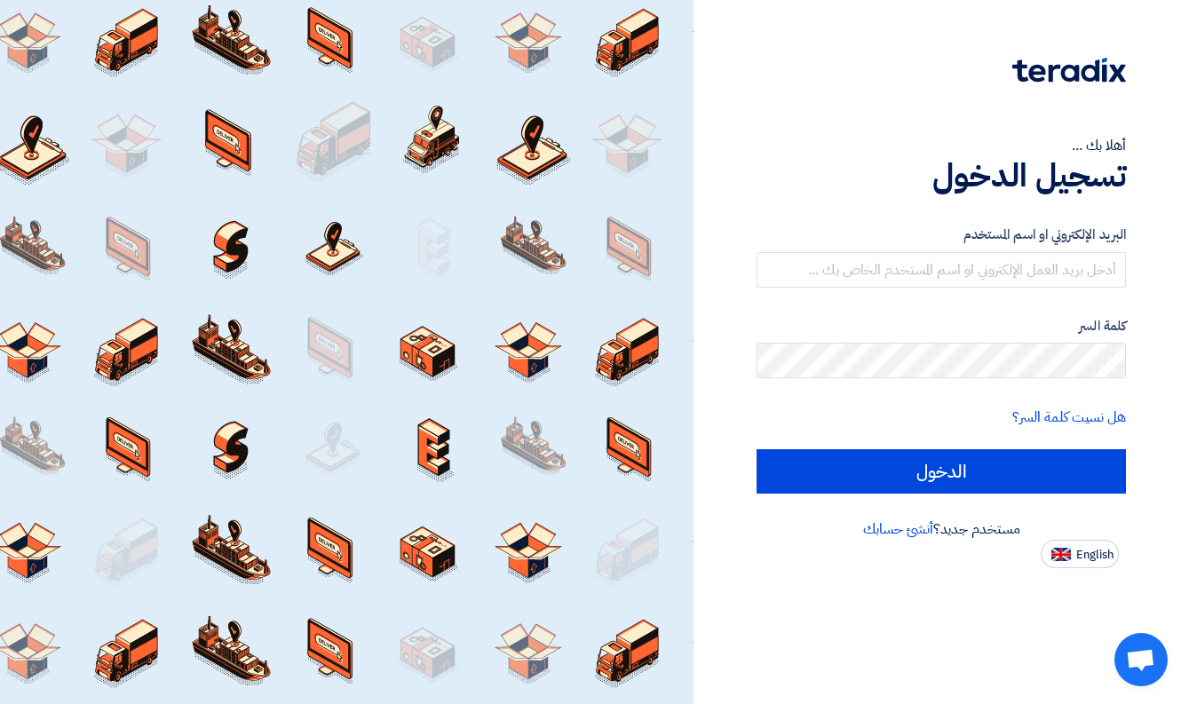 This screenshot has height=704, width=1189. What do you see at coordinates (1069, 417) in the screenshot?
I see `a: هل نسيت كلمة السر؟` at bounding box center [1069, 417].